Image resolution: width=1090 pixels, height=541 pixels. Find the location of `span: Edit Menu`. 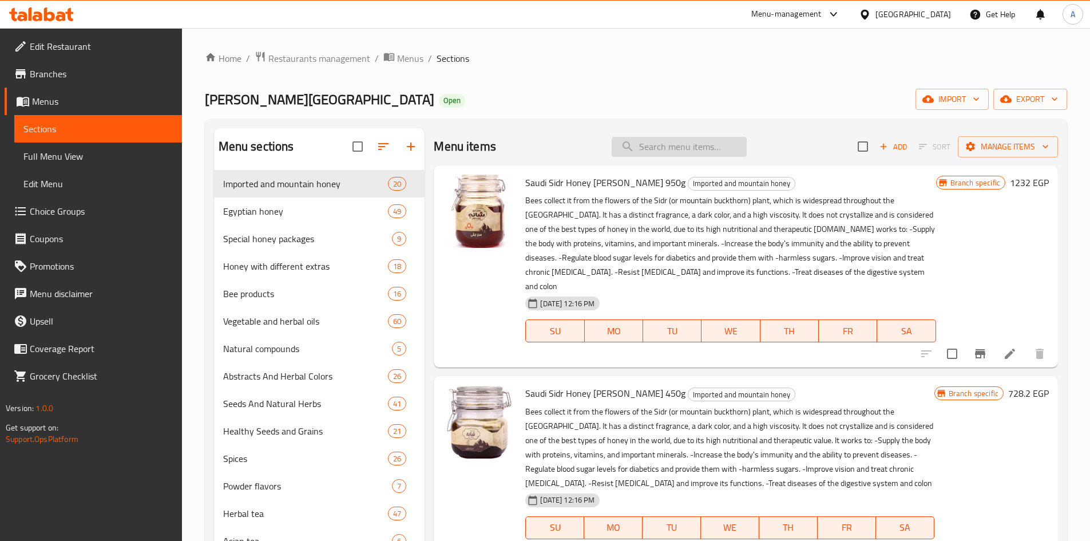

span: Edit Menu is located at coordinates (98, 184).